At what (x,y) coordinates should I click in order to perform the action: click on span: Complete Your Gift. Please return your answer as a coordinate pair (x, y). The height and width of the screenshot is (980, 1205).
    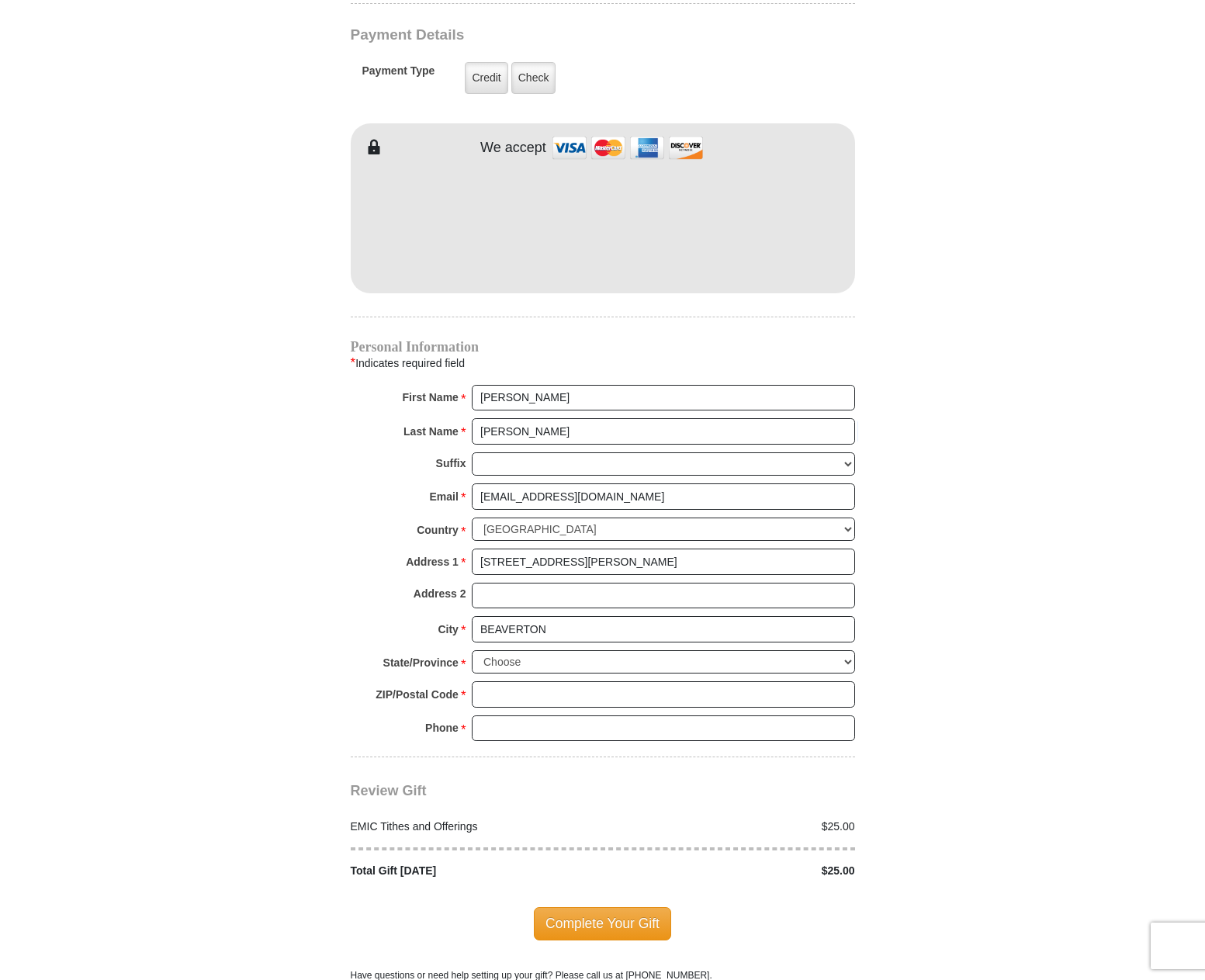
    Looking at the image, I should click on (602, 923).